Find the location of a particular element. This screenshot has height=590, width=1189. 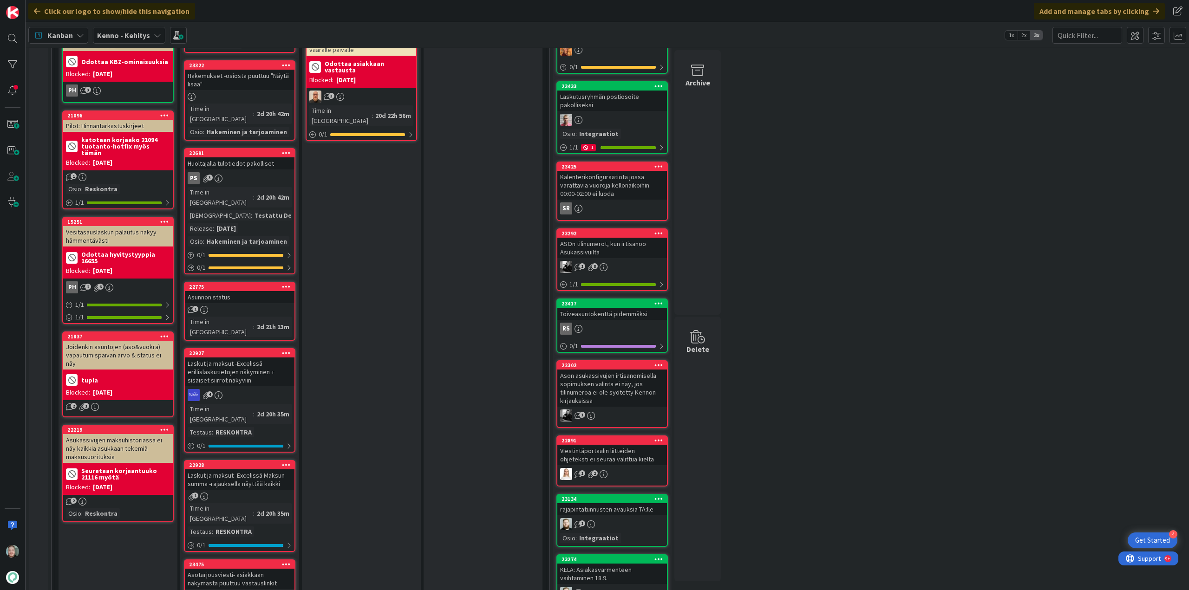

div: 22891Viestintäportaalin liitteiden ohjeteksti ei seuraa valittua kieltä is located at coordinates (612, 451).